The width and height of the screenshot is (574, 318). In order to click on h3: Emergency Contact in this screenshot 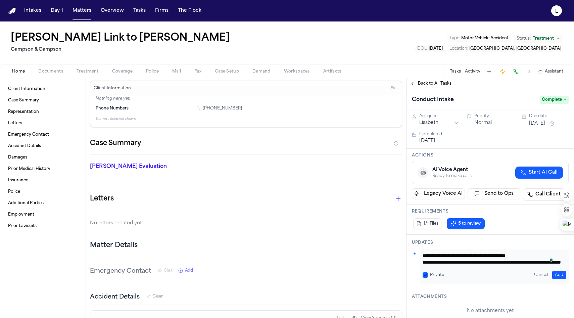, I will do `click(121, 271)`.